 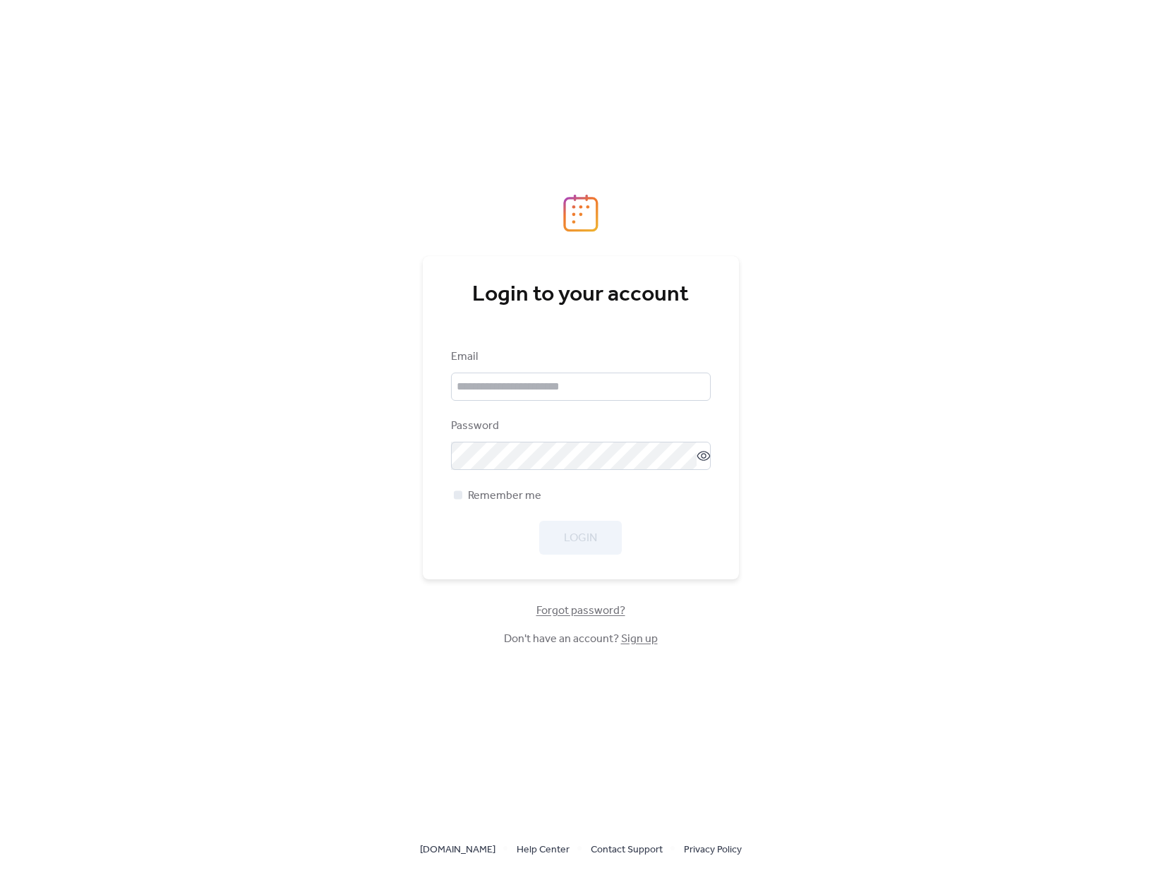 I want to click on a: Contact Support, so click(x=627, y=849).